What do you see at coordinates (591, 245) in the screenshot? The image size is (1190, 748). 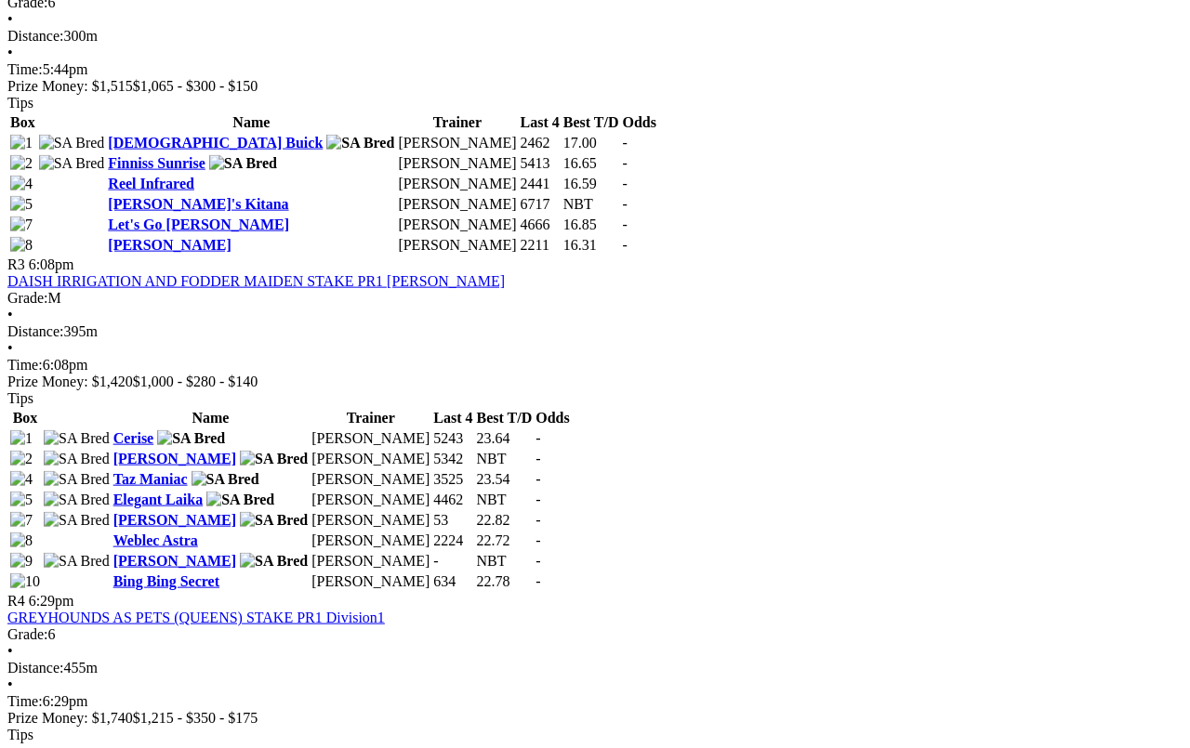 I see `td: 16.31` at bounding box center [591, 245].